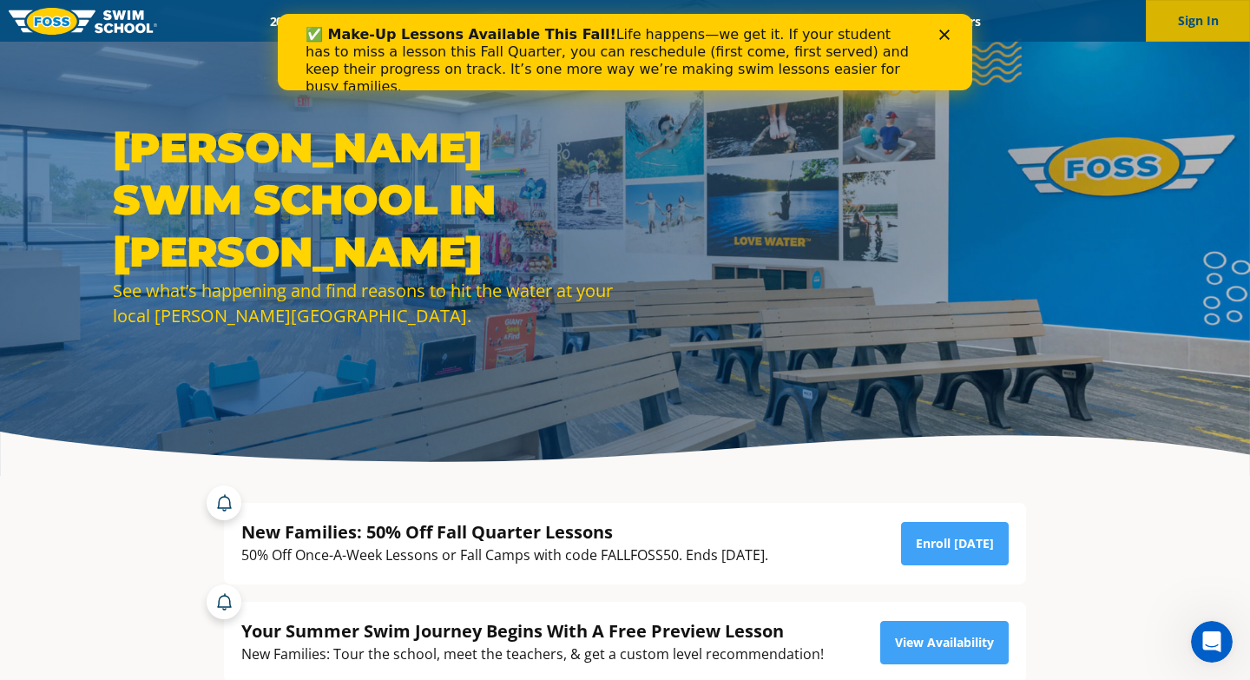  I want to click on div: New Families: 50% Off Fall Quarter Lessons, so click(504, 531).